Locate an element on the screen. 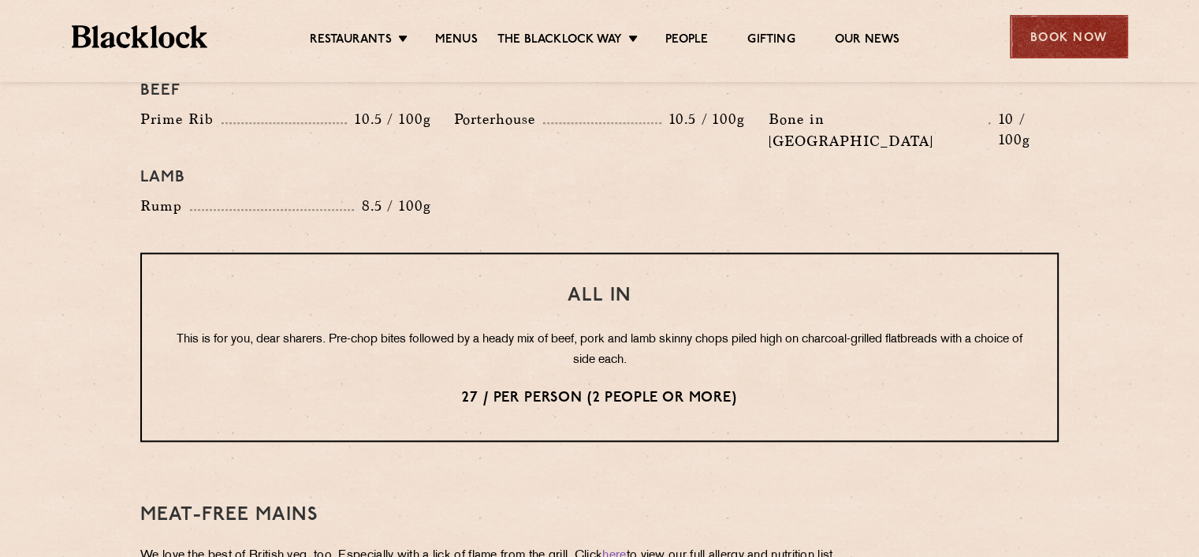 The width and height of the screenshot is (1199, 557). p: This is for you, dear sharers. Pre-chop bites followed by a heady mix of beef, pork and lamb skin... is located at coordinates (599, 350).